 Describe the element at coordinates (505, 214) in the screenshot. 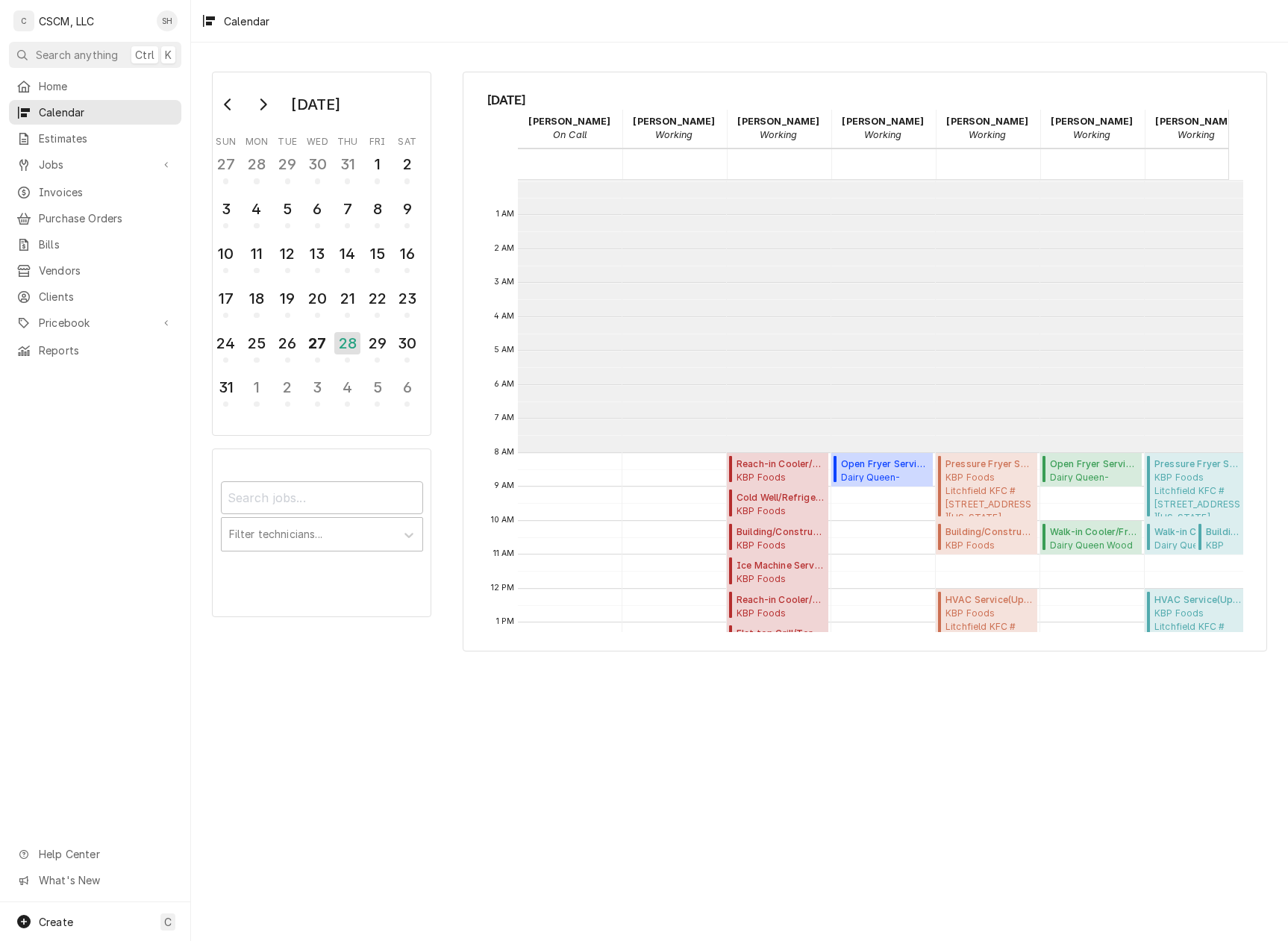

I see `span: 1 AM` at that location.